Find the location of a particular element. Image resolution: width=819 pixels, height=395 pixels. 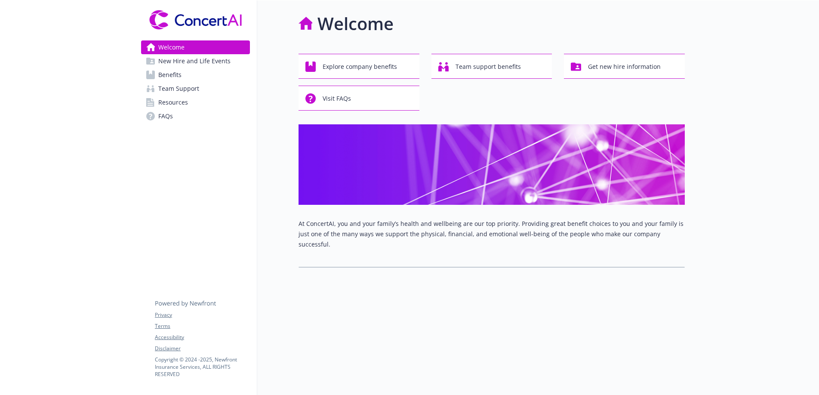

span: FAQs is located at coordinates (166, 116).